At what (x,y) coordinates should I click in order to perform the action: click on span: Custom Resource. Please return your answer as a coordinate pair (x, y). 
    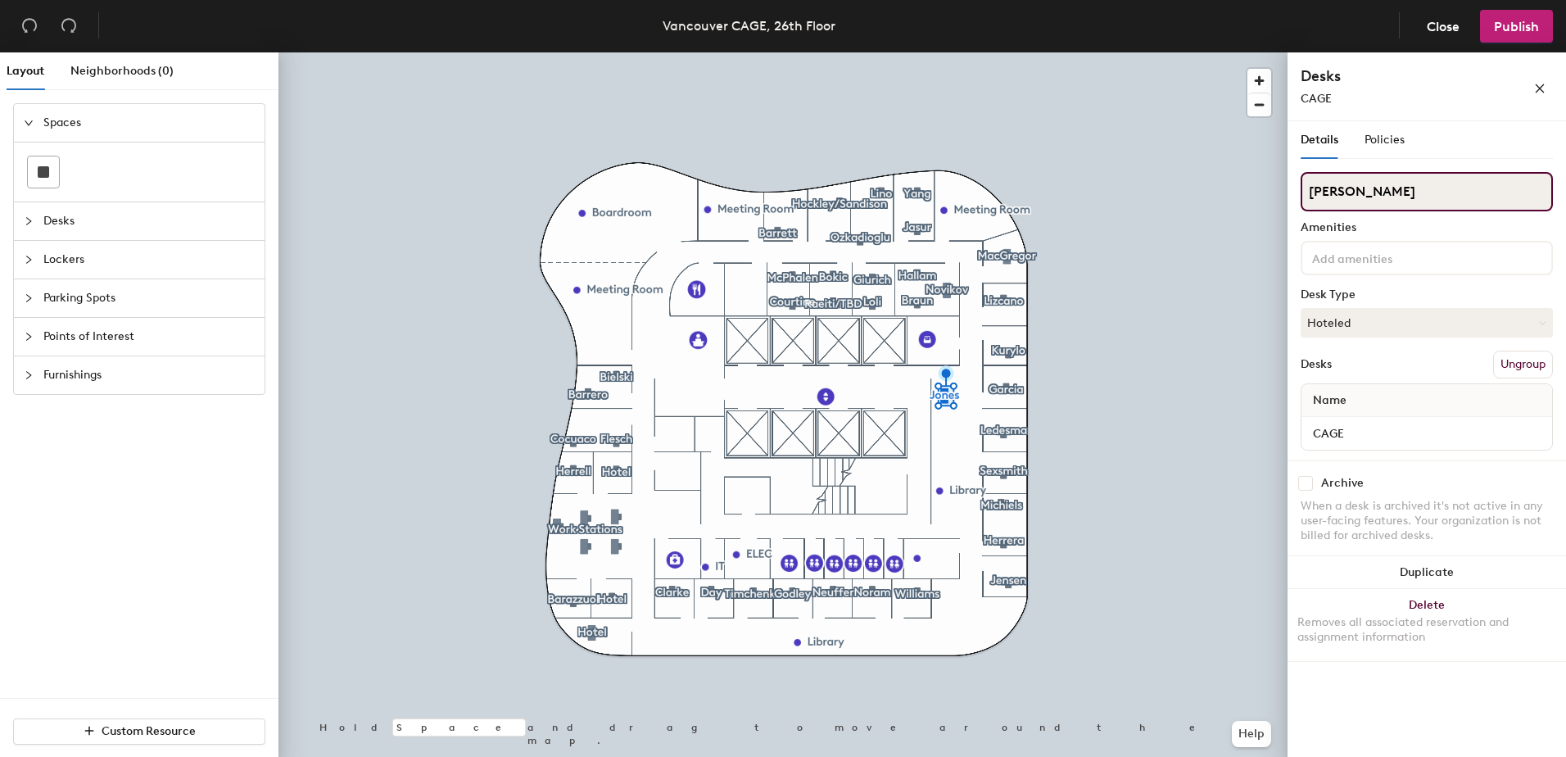
    Looking at the image, I should click on (148, 731).